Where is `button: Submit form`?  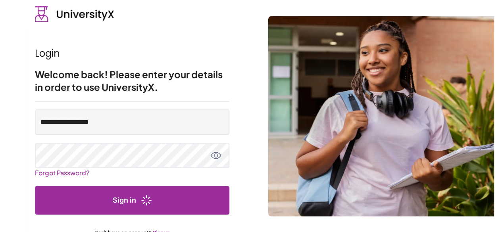
button: Submit form is located at coordinates (132, 200).